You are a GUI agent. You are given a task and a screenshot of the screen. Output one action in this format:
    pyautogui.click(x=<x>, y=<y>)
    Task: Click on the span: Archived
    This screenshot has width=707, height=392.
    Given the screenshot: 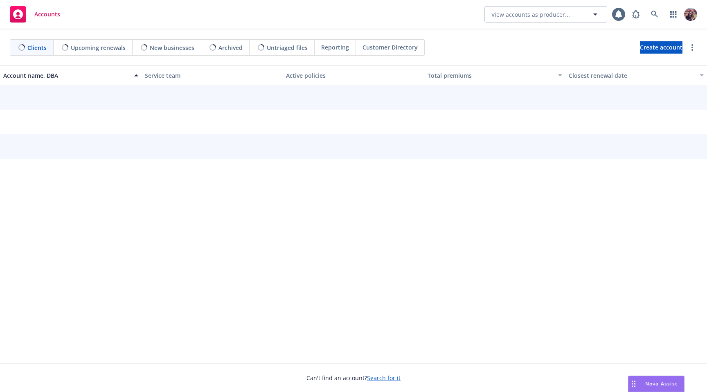 What is the action you would take?
    pyautogui.click(x=230, y=47)
    